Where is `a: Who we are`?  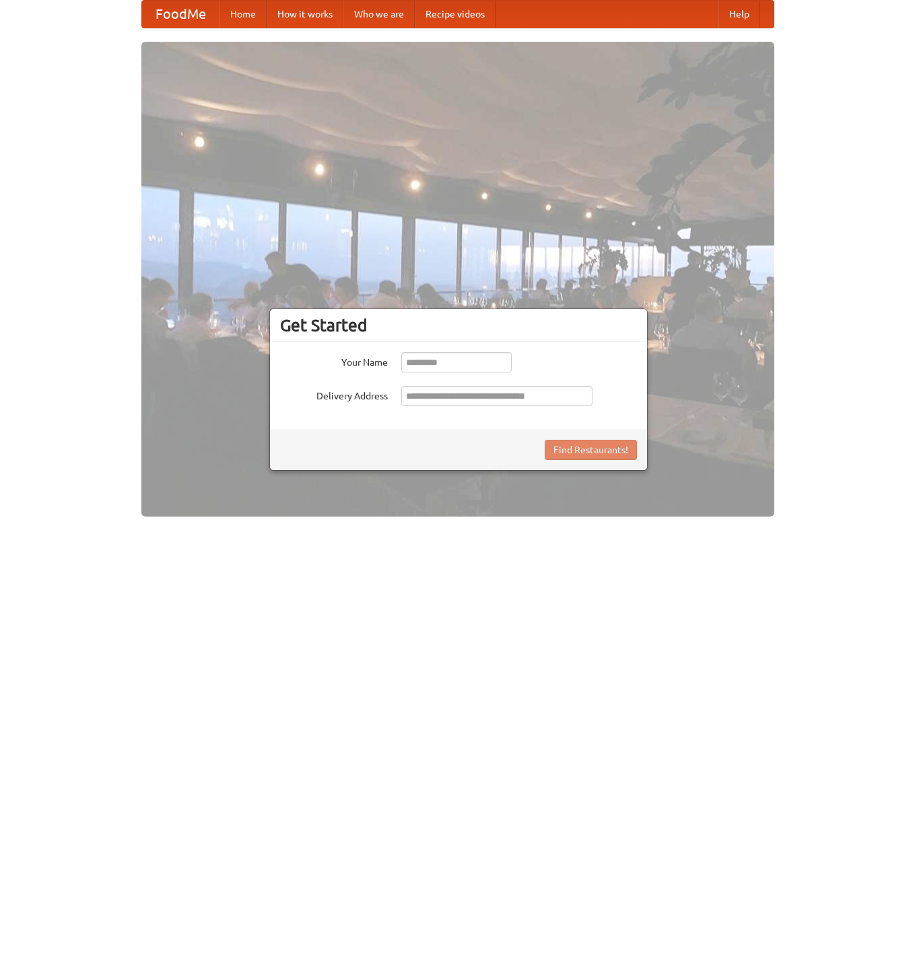
a: Who we are is located at coordinates (379, 14).